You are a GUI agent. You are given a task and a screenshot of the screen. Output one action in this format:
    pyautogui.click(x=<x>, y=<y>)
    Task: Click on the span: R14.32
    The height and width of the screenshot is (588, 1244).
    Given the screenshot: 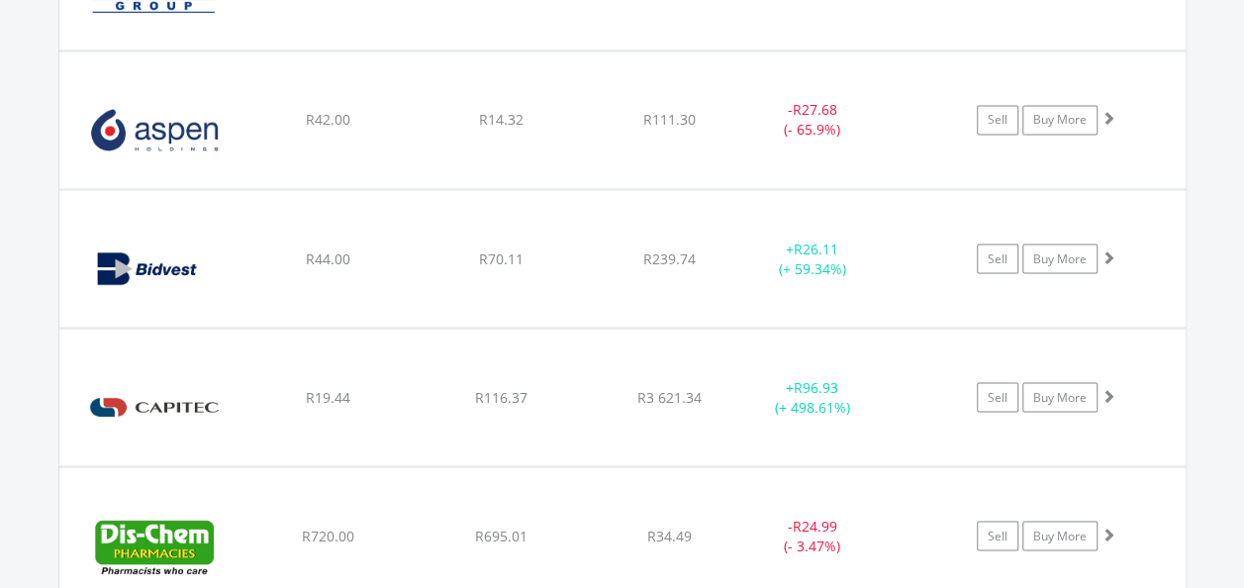 What is the action you would take?
    pyautogui.click(x=501, y=119)
    